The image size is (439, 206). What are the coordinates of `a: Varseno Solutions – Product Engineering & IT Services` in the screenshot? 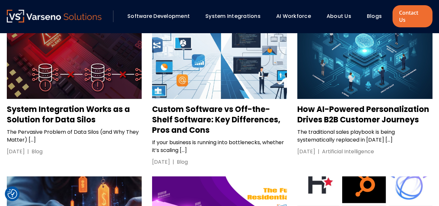 It's located at (54, 16).